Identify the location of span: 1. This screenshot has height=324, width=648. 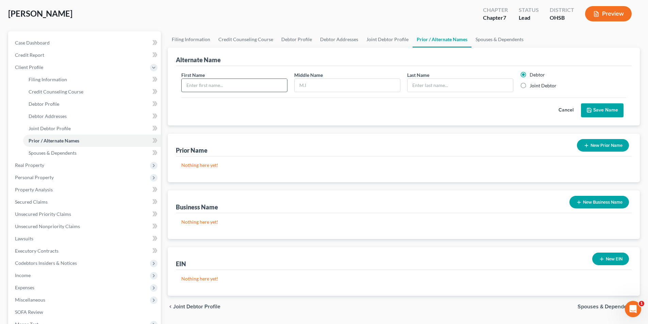
(641, 304).